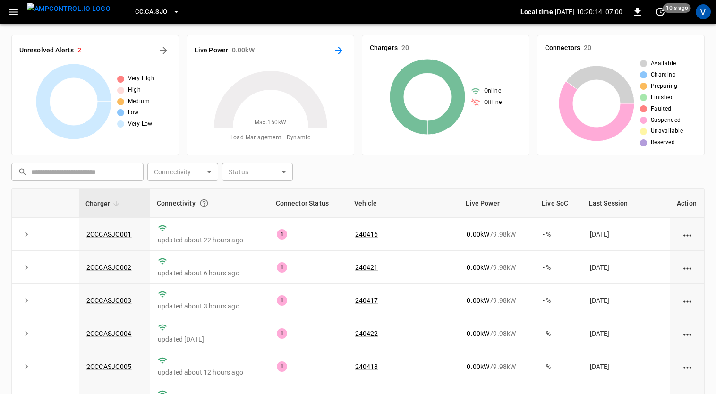 The width and height of the screenshot is (716, 394). What do you see at coordinates (163, 51) in the screenshot?
I see `button: All Alerts` at bounding box center [163, 51].